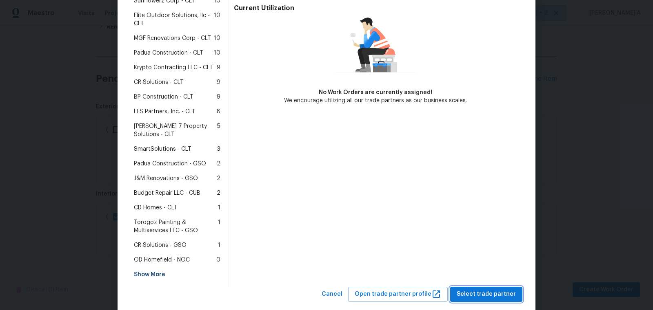 The height and width of the screenshot is (310, 653). I want to click on span: OD Homefield - NOC, so click(162, 260).